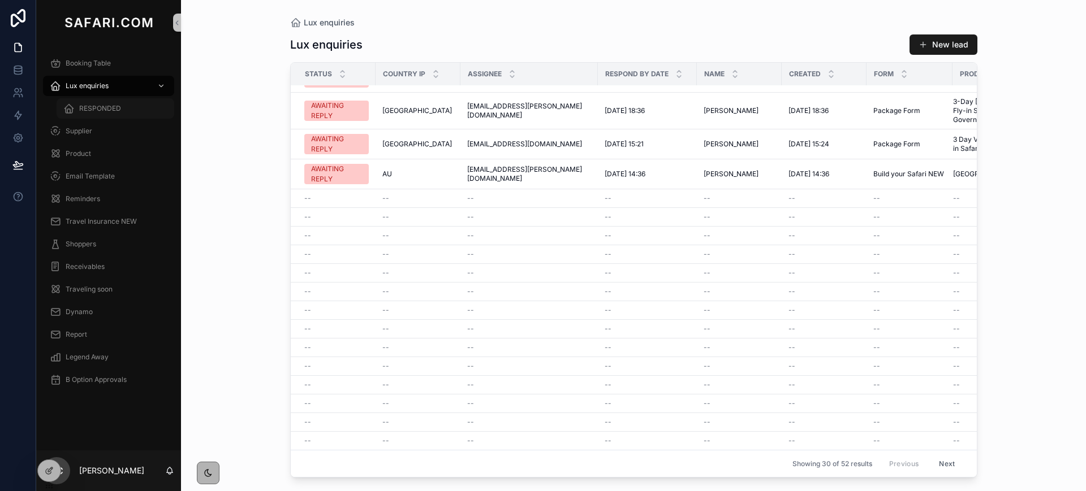  What do you see at coordinates (90, 176) in the screenshot?
I see `span: Email Template` at bounding box center [90, 176].